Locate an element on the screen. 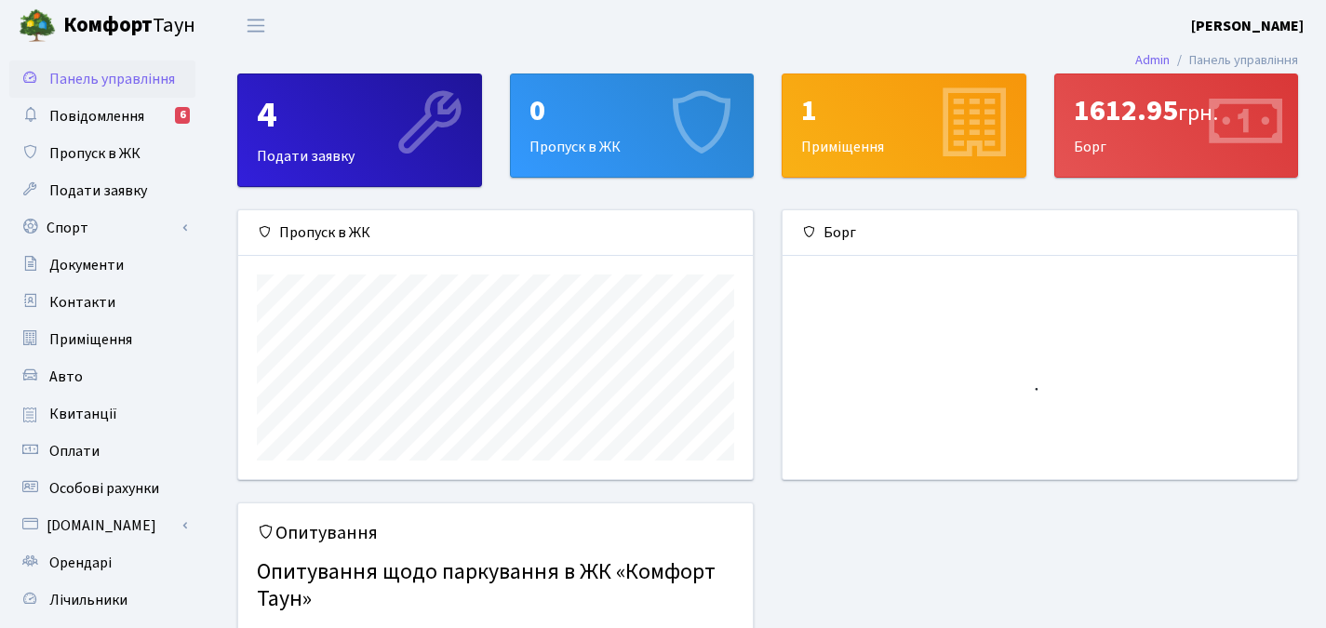  span: Оплати is located at coordinates (74, 451).